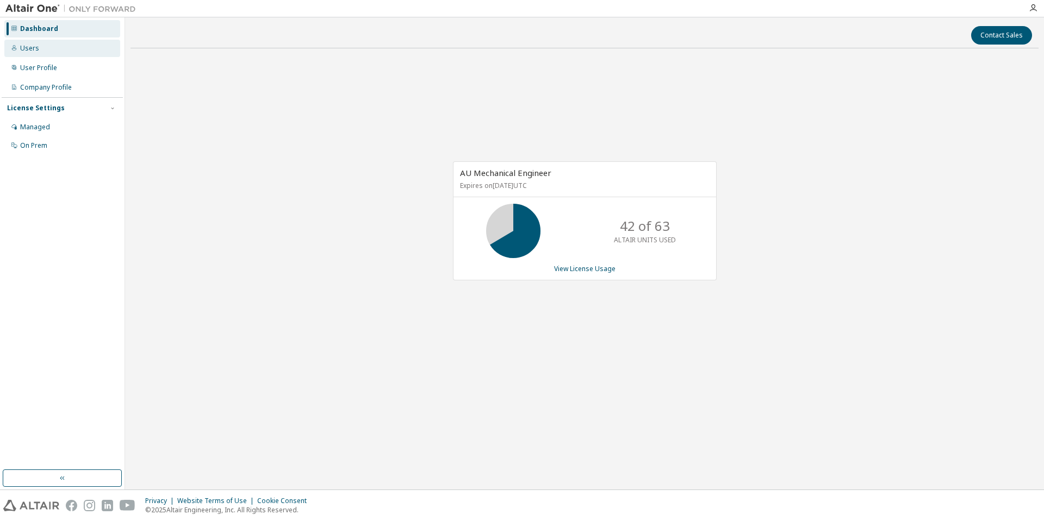 This screenshot has height=521, width=1044. I want to click on div: Dashboard, so click(39, 29).